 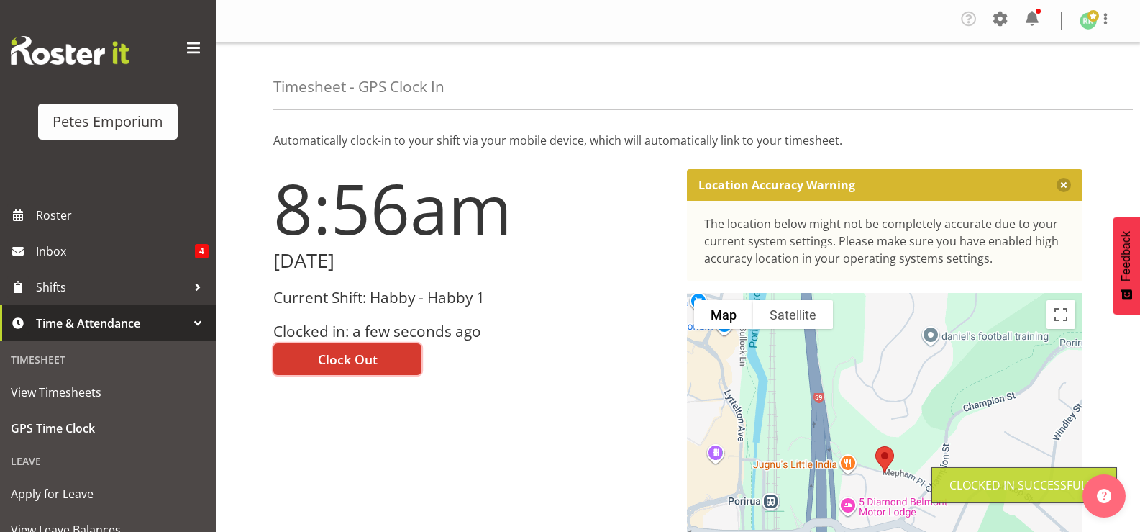 What do you see at coordinates (777, 185) in the screenshot?
I see `p: Location Accuracy Warning` at bounding box center [777, 185].